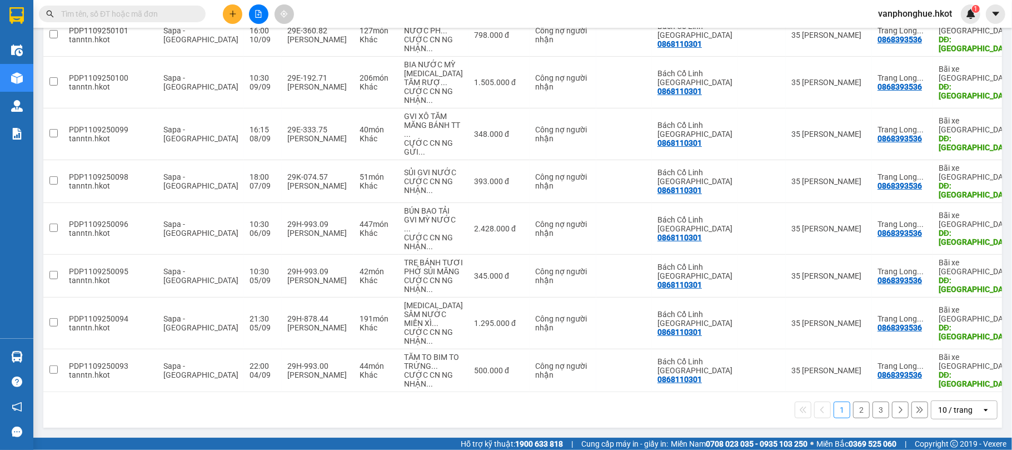 The image size is (1012, 450). What do you see at coordinates (263, 186) in the screenshot?
I see `div: 07/09` at bounding box center [263, 186].